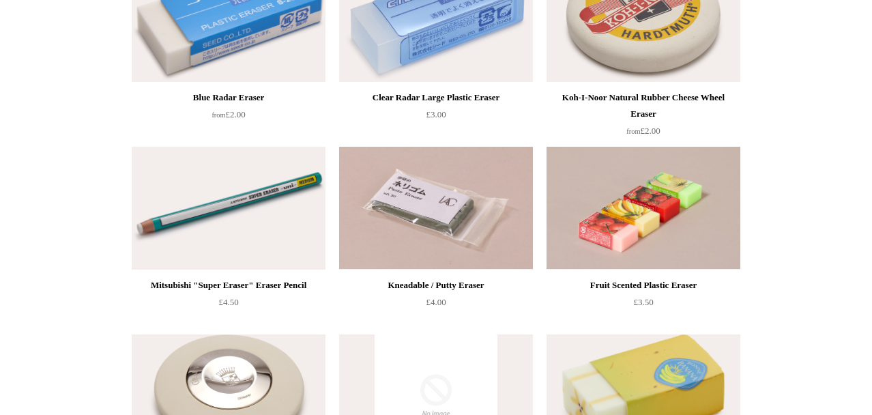 This screenshot has height=415, width=872. I want to click on a: Mitsubishi "Super Eraser" Eraser Pencil £4.50, so click(228, 305).